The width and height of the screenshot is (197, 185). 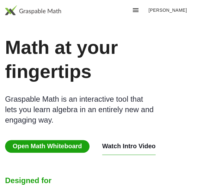 I want to click on span: Open Math Whiteboard, so click(x=47, y=146).